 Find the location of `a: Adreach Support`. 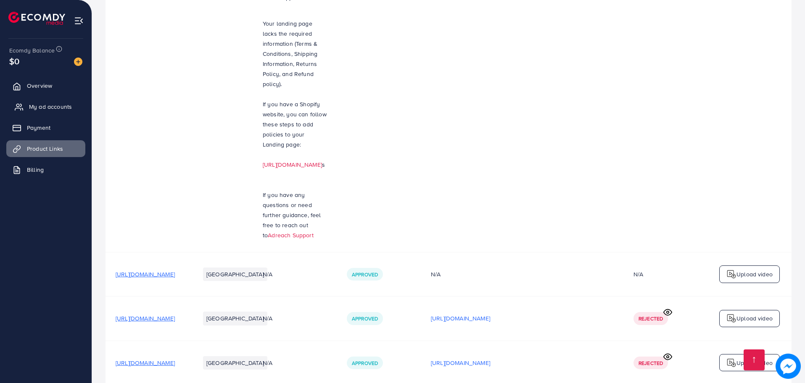

a: Adreach Support is located at coordinates (290, 235).